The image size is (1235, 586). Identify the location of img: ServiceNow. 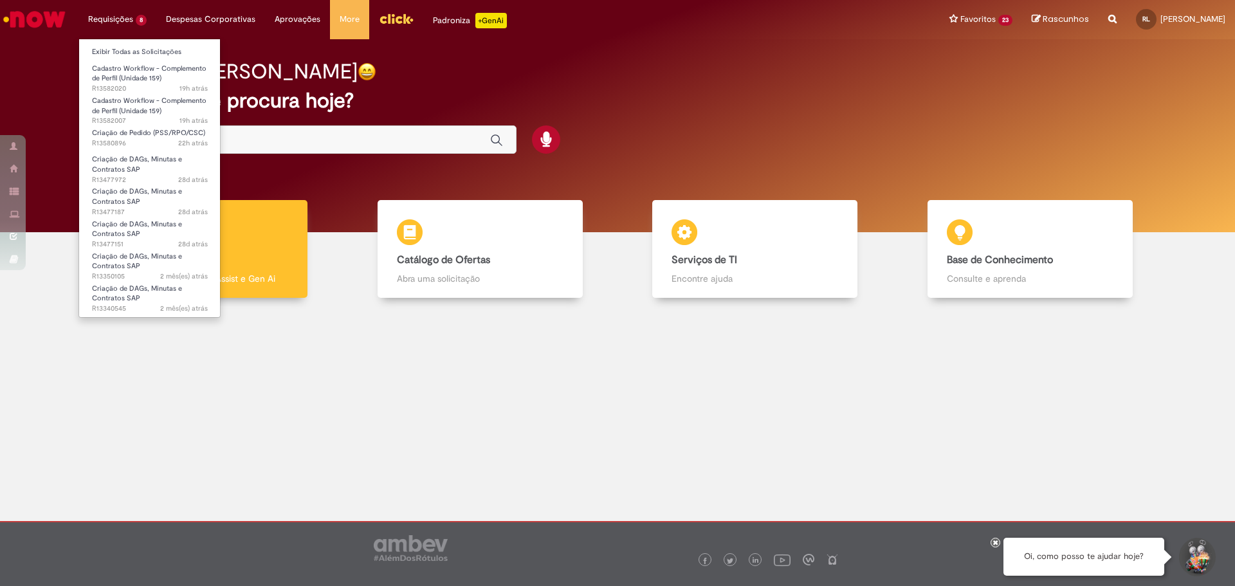
(34, 19).